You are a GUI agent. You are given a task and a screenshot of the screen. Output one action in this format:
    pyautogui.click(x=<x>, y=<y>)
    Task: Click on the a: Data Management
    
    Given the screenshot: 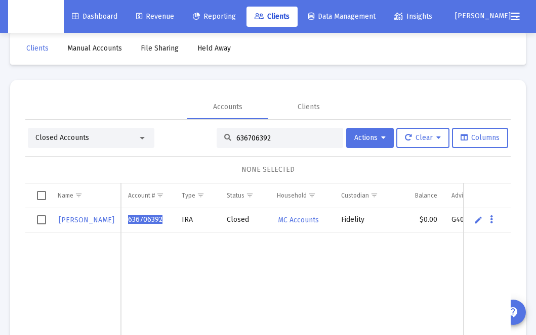 What is the action you would take?
    pyautogui.click(x=342, y=17)
    